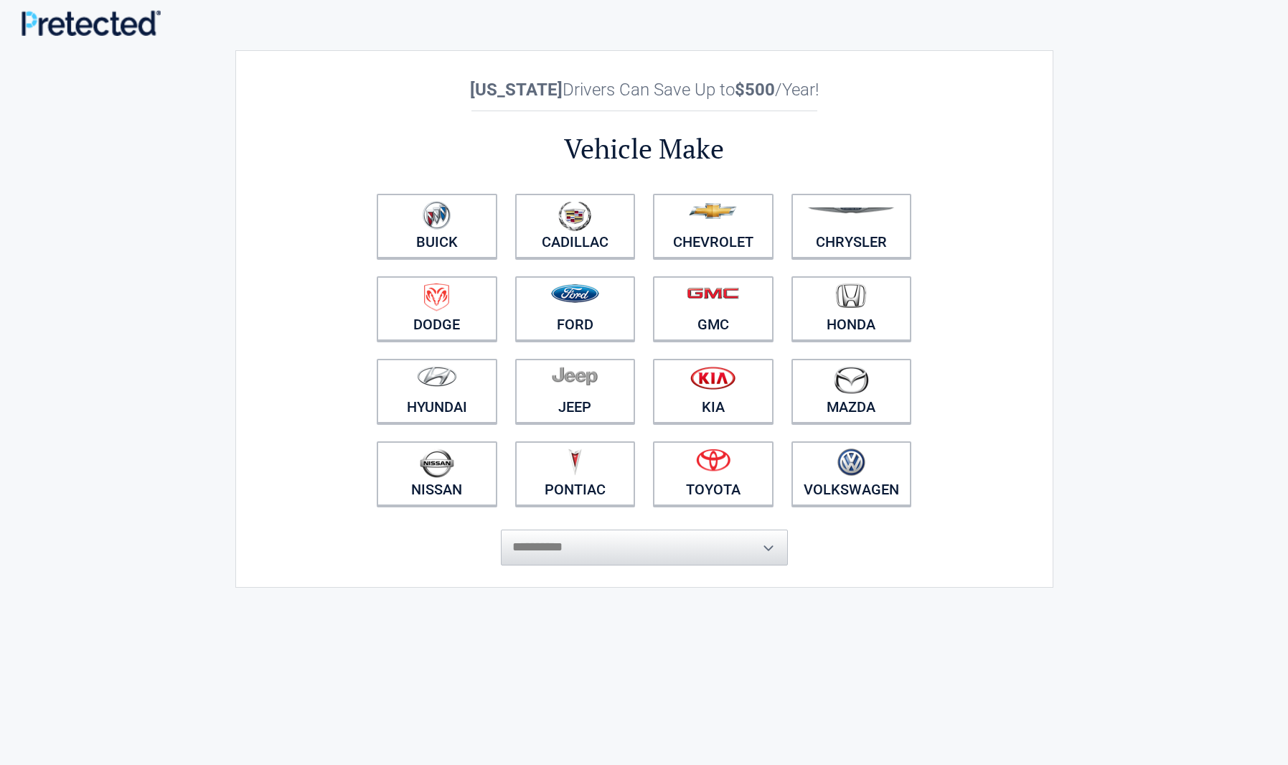  What do you see at coordinates (852, 474) in the screenshot?
I see `a: Volkswagen` at bounding box center [852, 474].